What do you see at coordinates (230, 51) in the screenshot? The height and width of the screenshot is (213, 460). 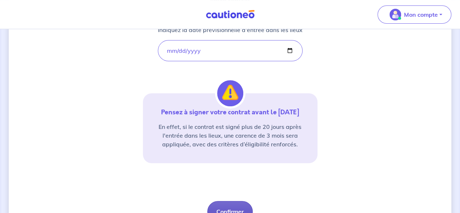 I see `input: lease-signed-date-placeholder` at bounding box center [230, 51].